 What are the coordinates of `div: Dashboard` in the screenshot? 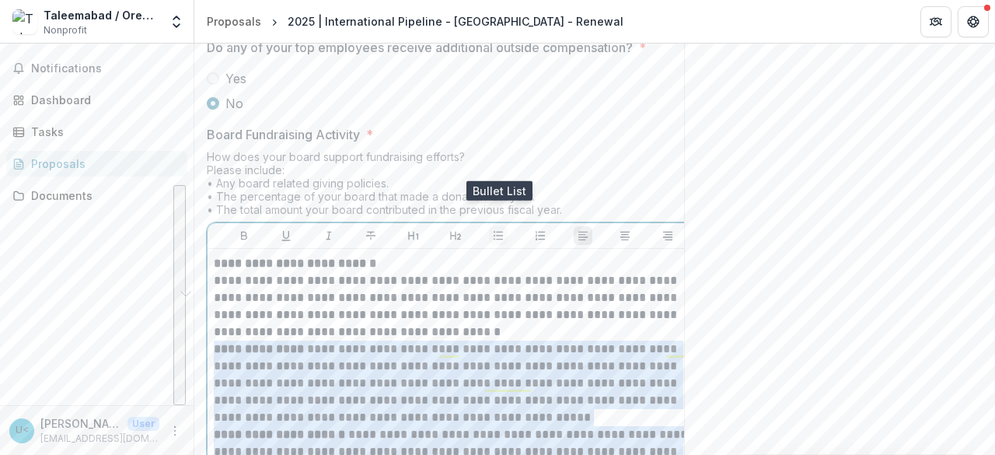 It's located at (103, 100).